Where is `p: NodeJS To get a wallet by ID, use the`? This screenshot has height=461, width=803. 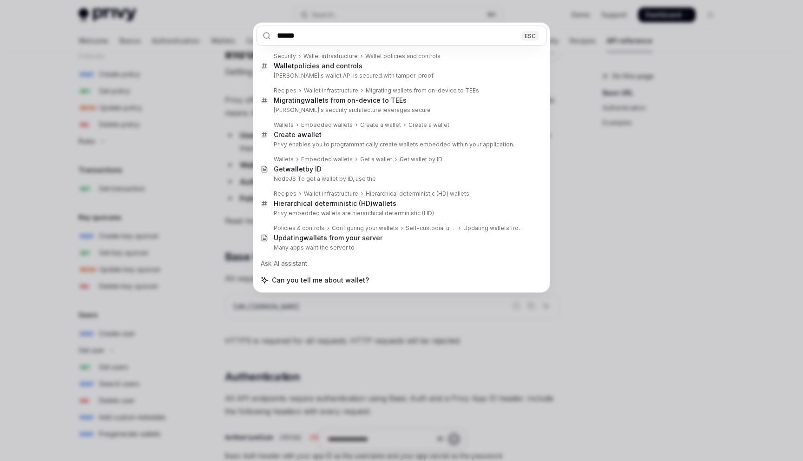 p: NodeJS To get a wallet by ID, use the is located at coordinates (401, 179).